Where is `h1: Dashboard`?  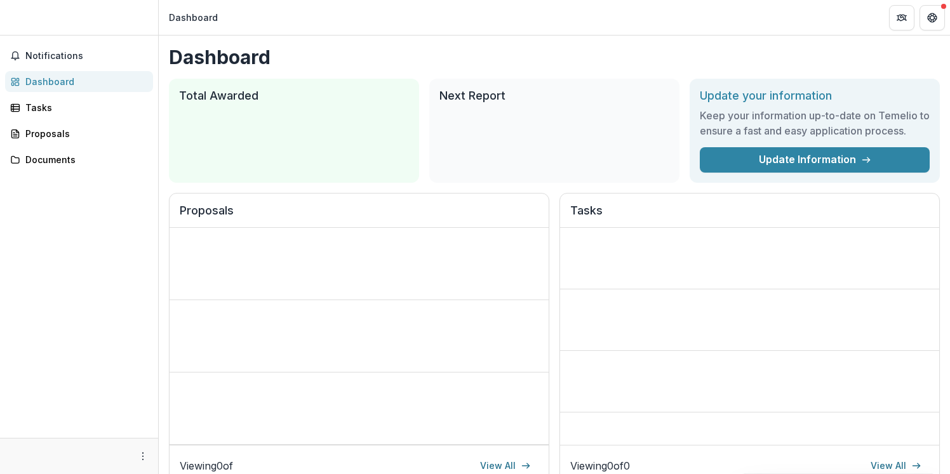 h1: Dashboard is located at coordinates (554, 57).